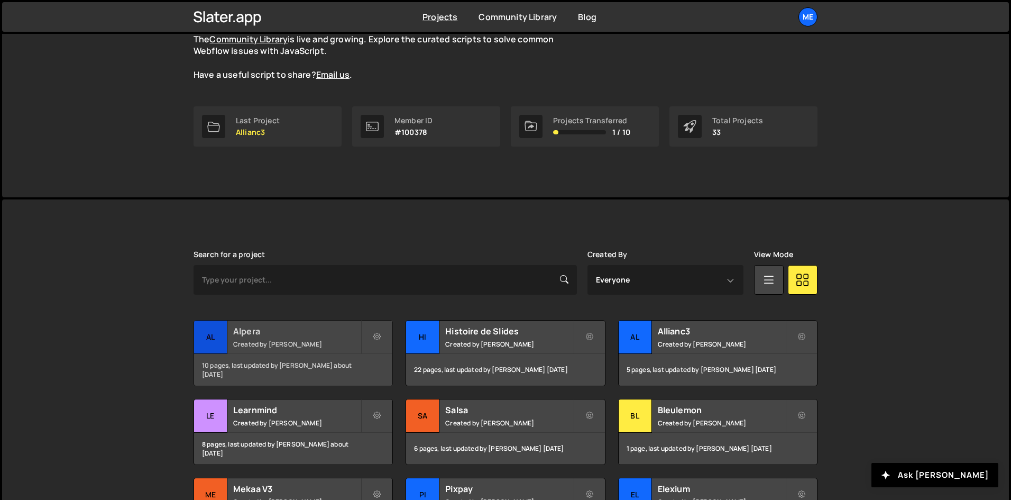 Image resolution: width=1011 pixels, height=500 pixels. What do you see at coordinates (257, 132) in the screenshot?
I see `p: Allianc3` at bounding box center [257, 132].